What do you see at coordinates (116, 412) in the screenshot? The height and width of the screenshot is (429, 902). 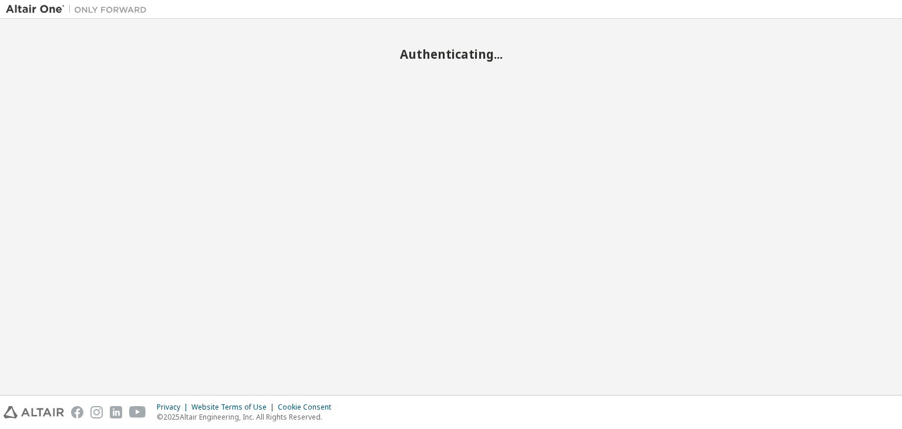 I see `img: linkedin.svg` at bounding box center [116, 412].